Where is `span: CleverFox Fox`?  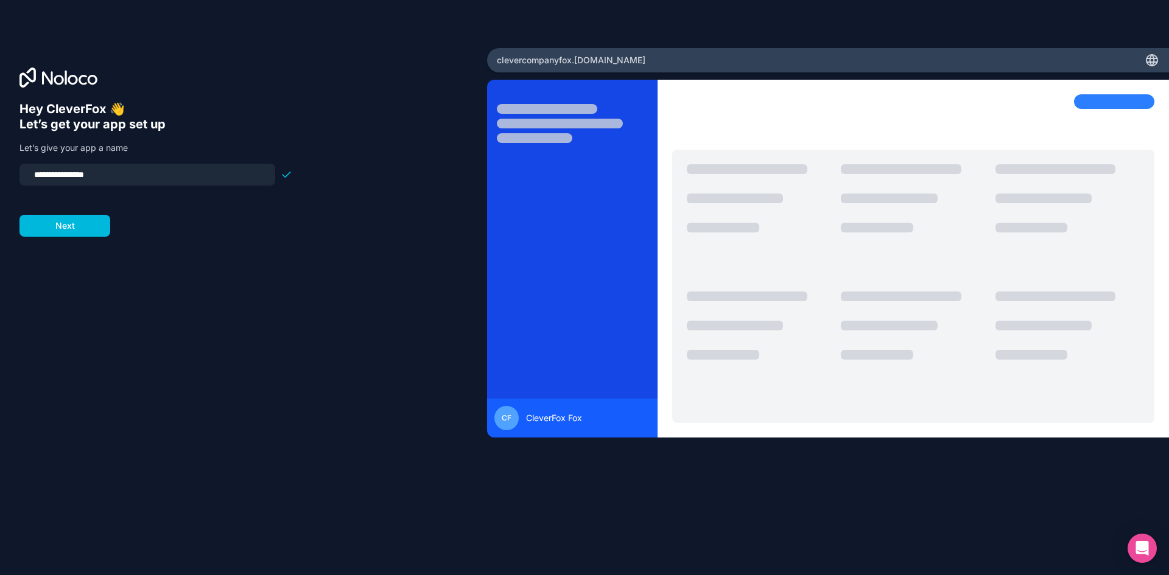
span: CleverFox Fox is located at coordinates (554, 418).